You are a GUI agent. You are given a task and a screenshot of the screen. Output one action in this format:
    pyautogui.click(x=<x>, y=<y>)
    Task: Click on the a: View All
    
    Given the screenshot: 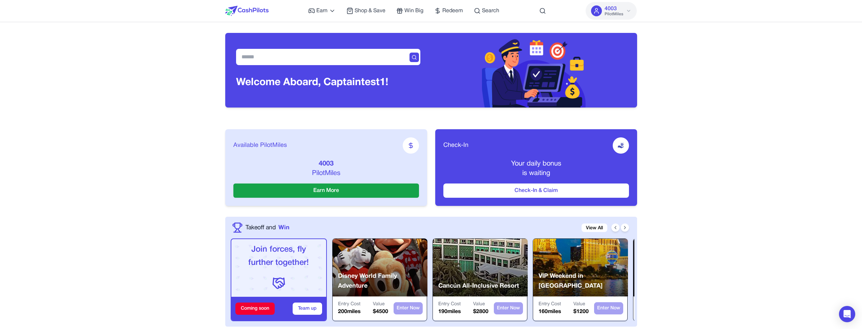 What is the action you would take?
    pyautogui.click(x=595, y=227)
    